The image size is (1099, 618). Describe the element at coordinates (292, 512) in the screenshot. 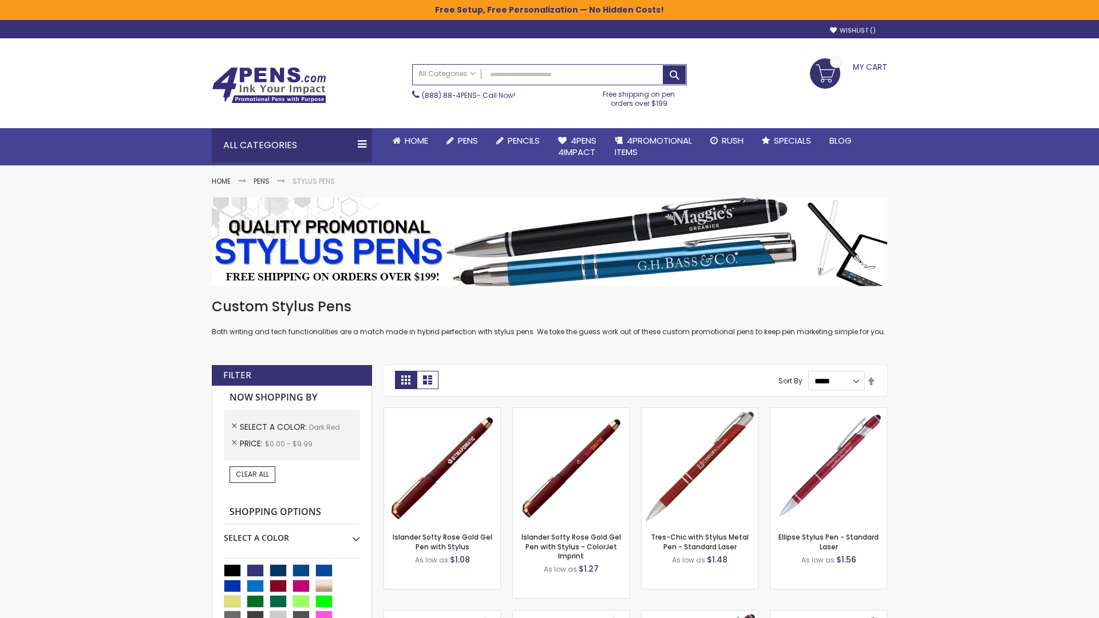

I see `strong: Shopping Options` at that location.